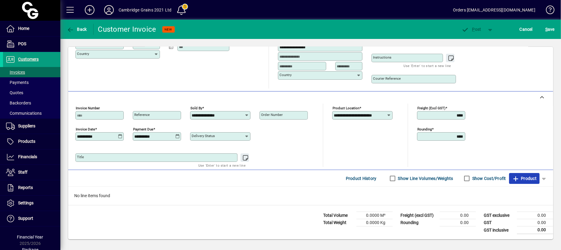 The image size is (561, 250). What do you see at coordinates (374, 215) in the screenshot?
I see `td: 0.0000 M³` at bounding box center [374, 215].